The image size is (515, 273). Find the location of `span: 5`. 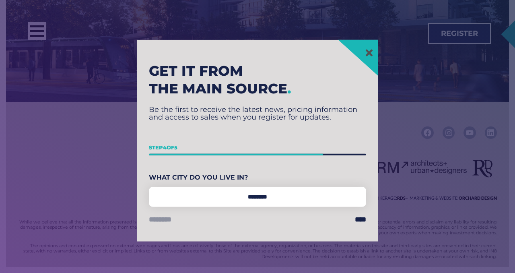

span: 5 is located at coordinates (176, 147).